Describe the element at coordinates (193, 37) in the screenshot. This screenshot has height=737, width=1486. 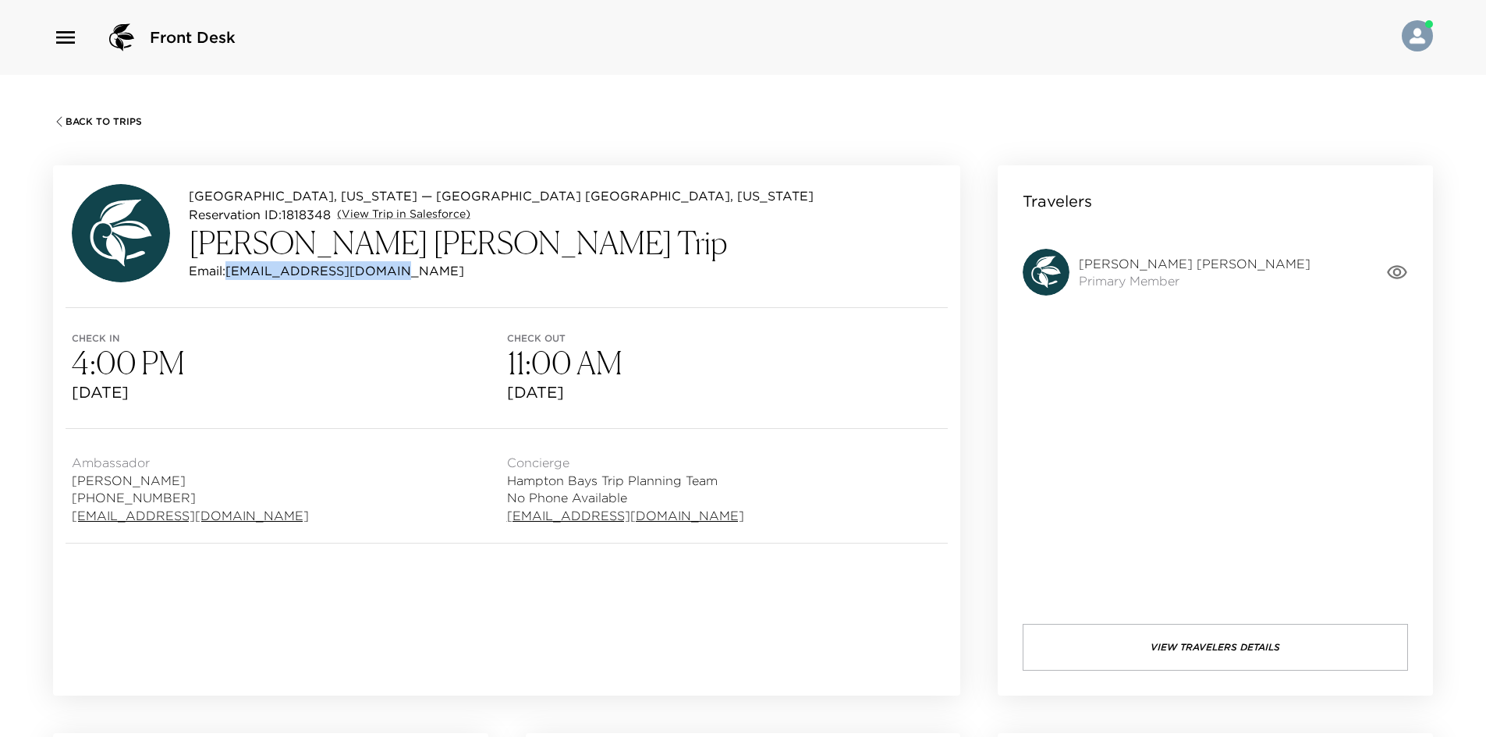
I see `span: Front Desk` at that location.